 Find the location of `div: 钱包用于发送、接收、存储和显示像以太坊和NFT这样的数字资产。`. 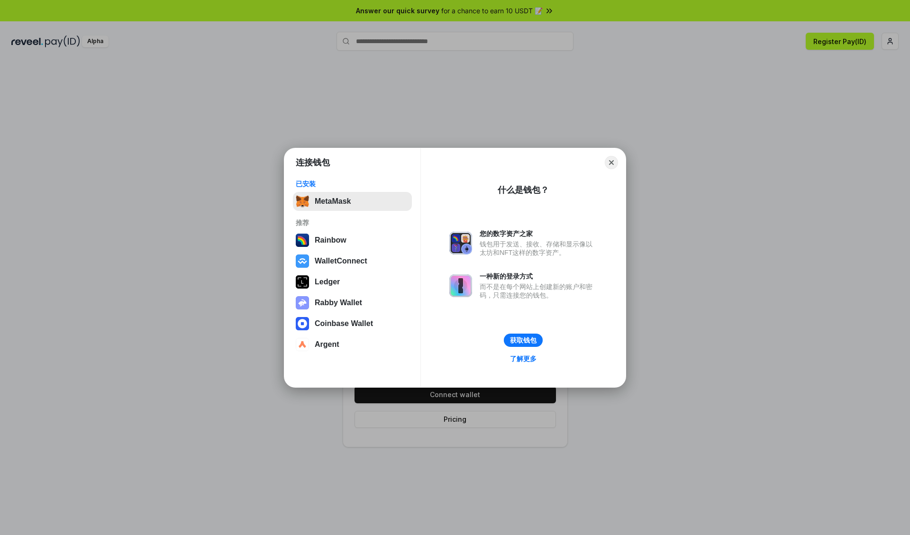

div: 钱包用于发送、接收、存储和显示像以太坊和NFT这样的数字资产。 is located at coordinates (538, 248).